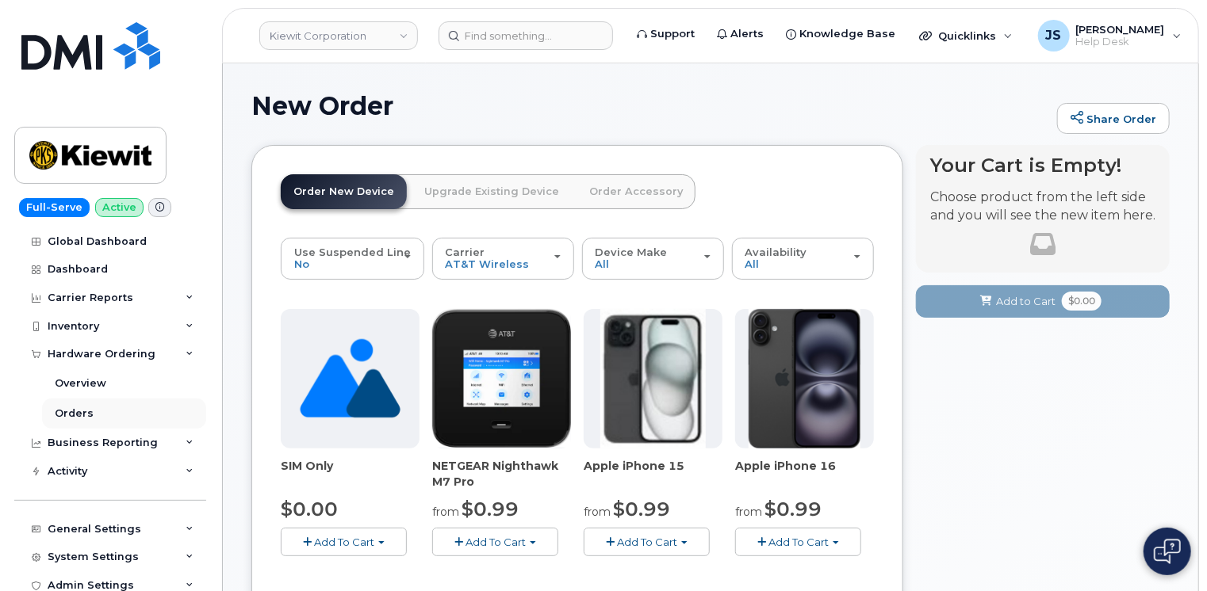 This screenshot has height=591, width=1207. What do you see at coordinates (653, 474) in the screenshot?
I see `span: Apple iPhone 15` at bounding box center [653, 474].